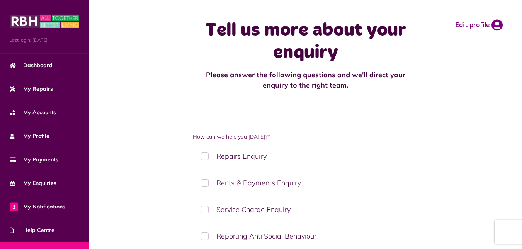 This screenshot has height=249, width=522. What do you see at coordinates (37, 207) in the screenshot?
I see `span: My Notifications` at bounding box center [37, 207].